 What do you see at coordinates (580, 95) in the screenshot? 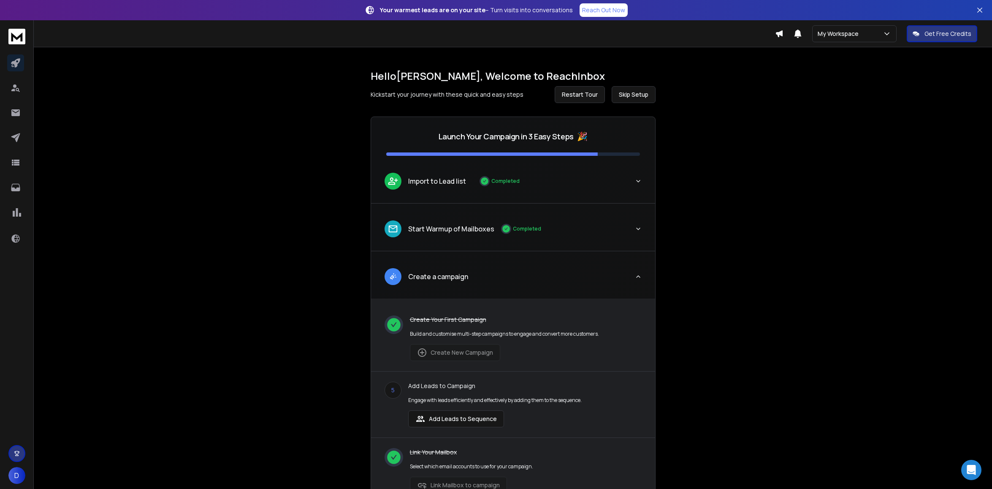
I see `button: Restart Tour` at bounding box center [580, 95].